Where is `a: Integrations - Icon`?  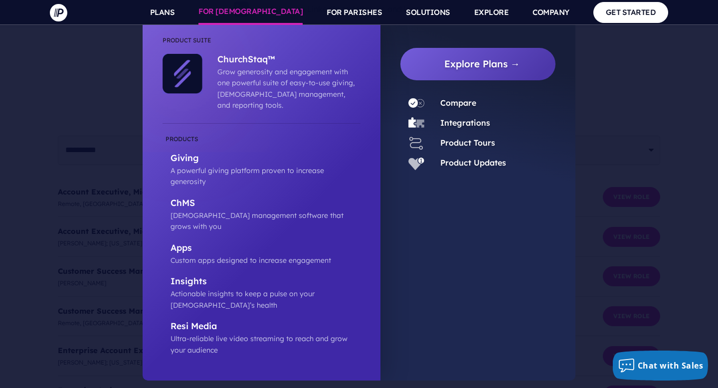 a: Integrations - Icon is located at coordinates (416, 123).